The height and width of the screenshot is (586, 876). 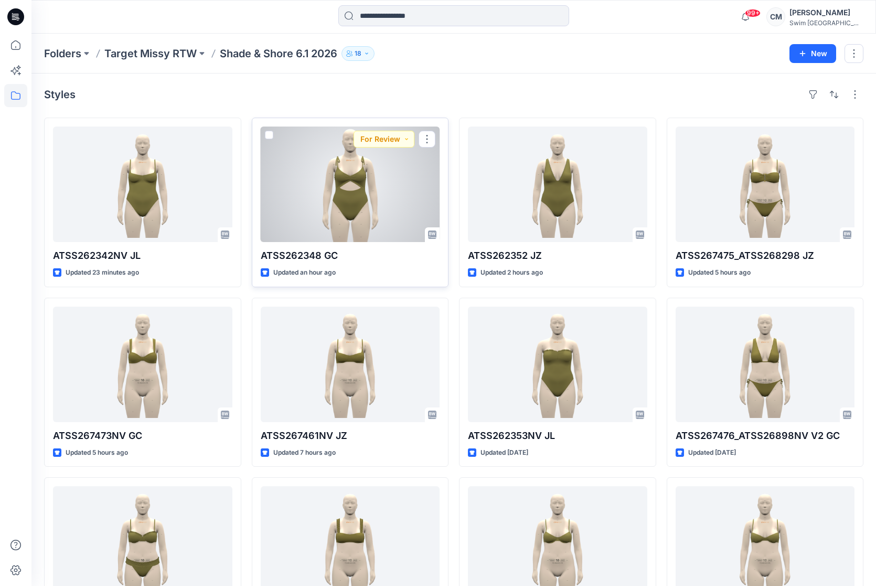 I want to click on p: ATSS267461NV JZ, so click(x=351, y=436).